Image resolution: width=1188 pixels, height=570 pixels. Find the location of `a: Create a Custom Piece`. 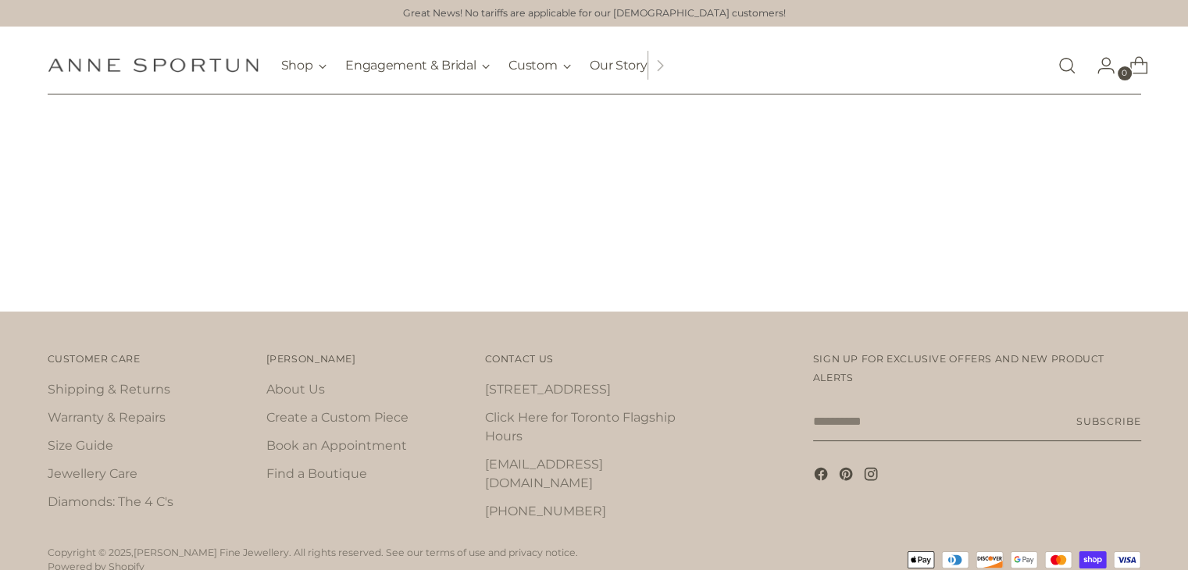

a: Create a Custom Piece is located at coordinates (337, 417).